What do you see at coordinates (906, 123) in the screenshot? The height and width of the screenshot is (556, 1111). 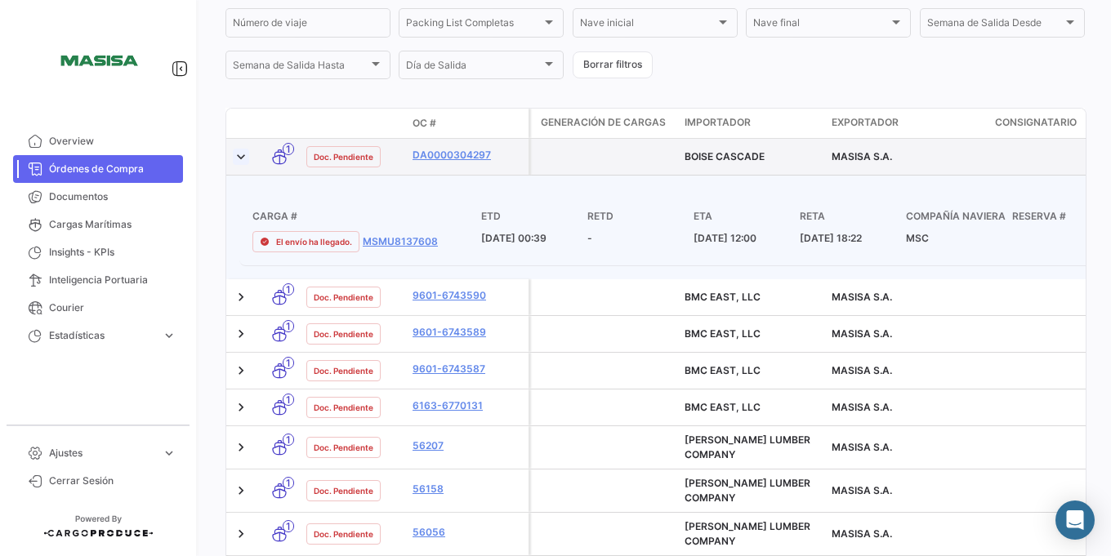 I see `datatable-header-cell: Exportador` at bounding box center [906, 123].